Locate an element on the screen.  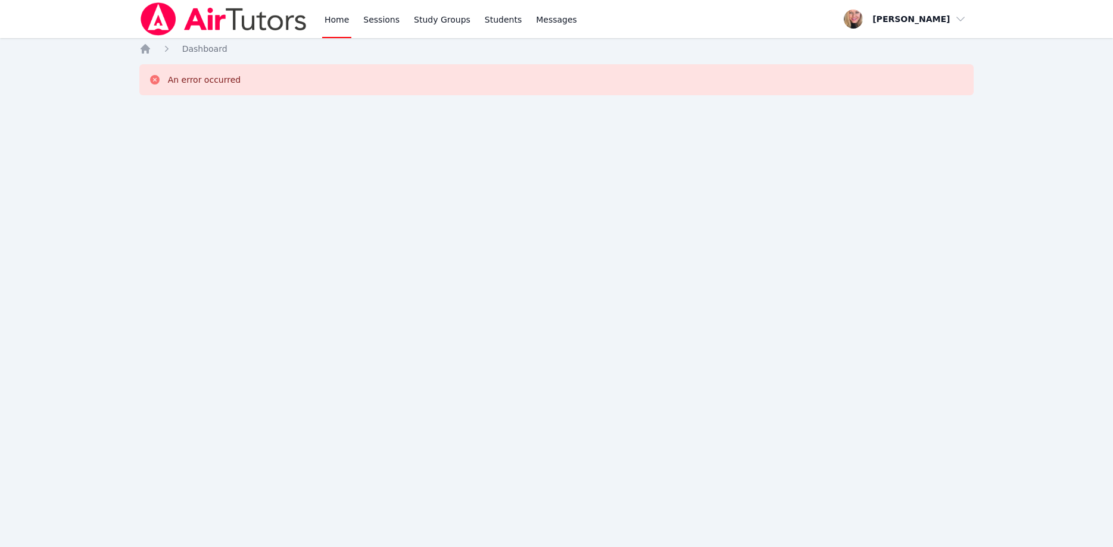
span: Dashboard is located at coordinates (205, 49).